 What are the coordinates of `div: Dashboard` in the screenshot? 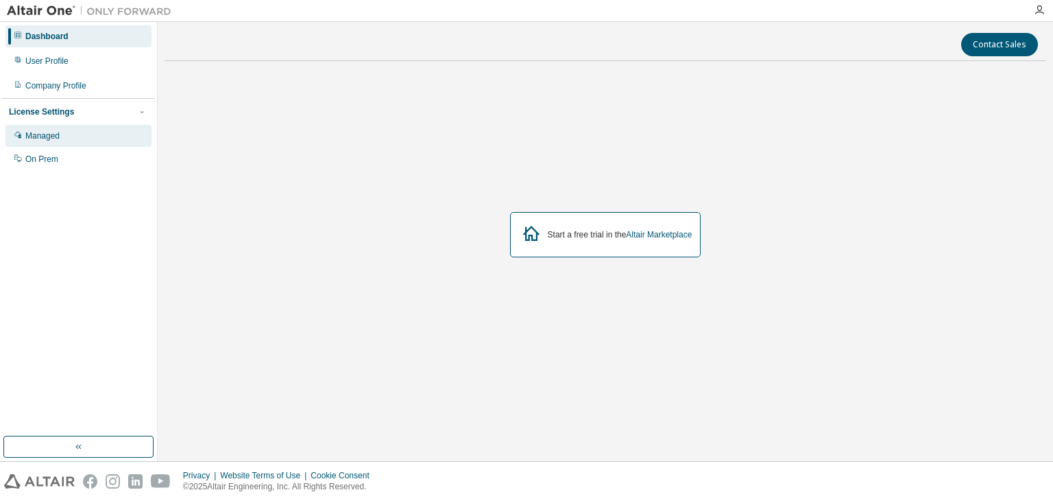 It's located at (47, 36).